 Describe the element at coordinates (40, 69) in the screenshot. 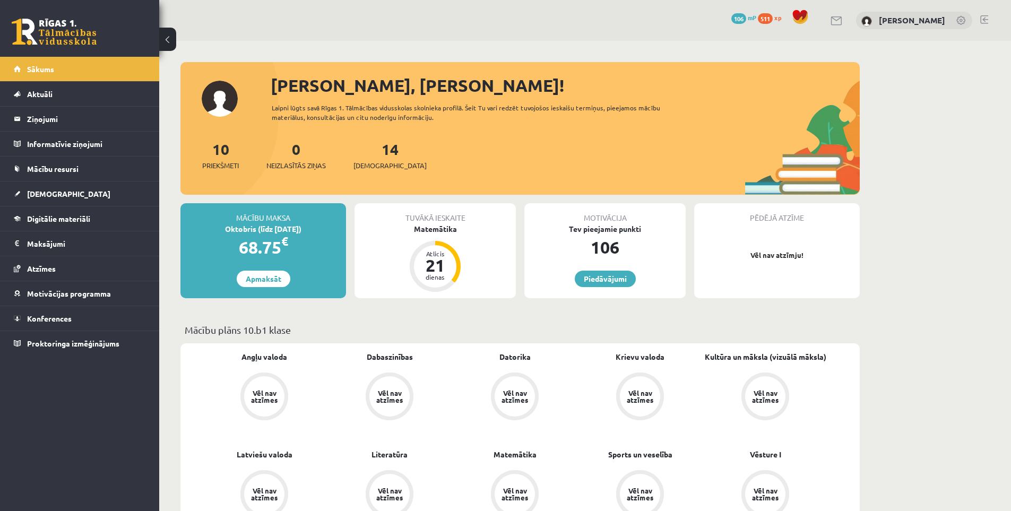

I see `span: Sākums` at that location.